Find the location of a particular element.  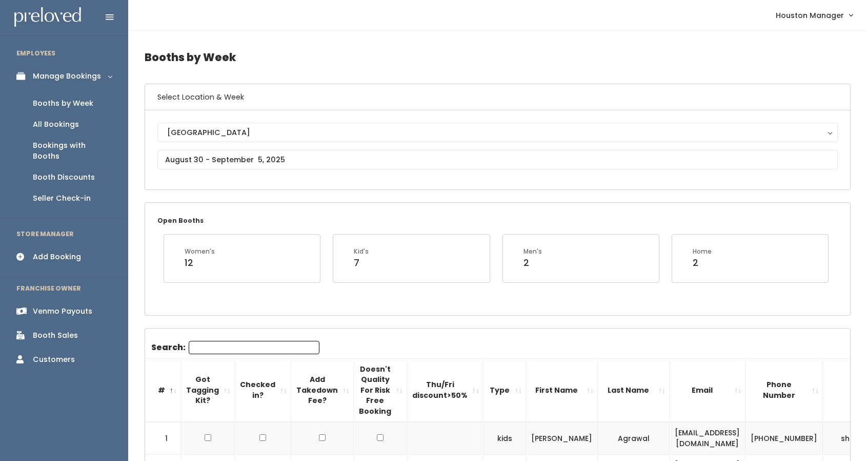

div: 12 is located at coordinates (199, 263).